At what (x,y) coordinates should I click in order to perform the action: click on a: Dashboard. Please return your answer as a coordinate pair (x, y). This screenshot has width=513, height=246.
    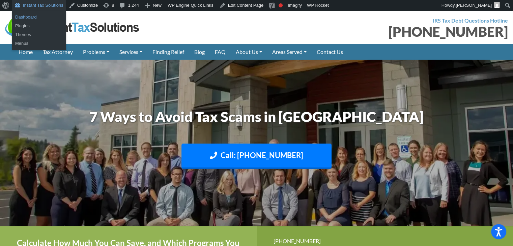
    Looking at the image, I should click on (39, 17).